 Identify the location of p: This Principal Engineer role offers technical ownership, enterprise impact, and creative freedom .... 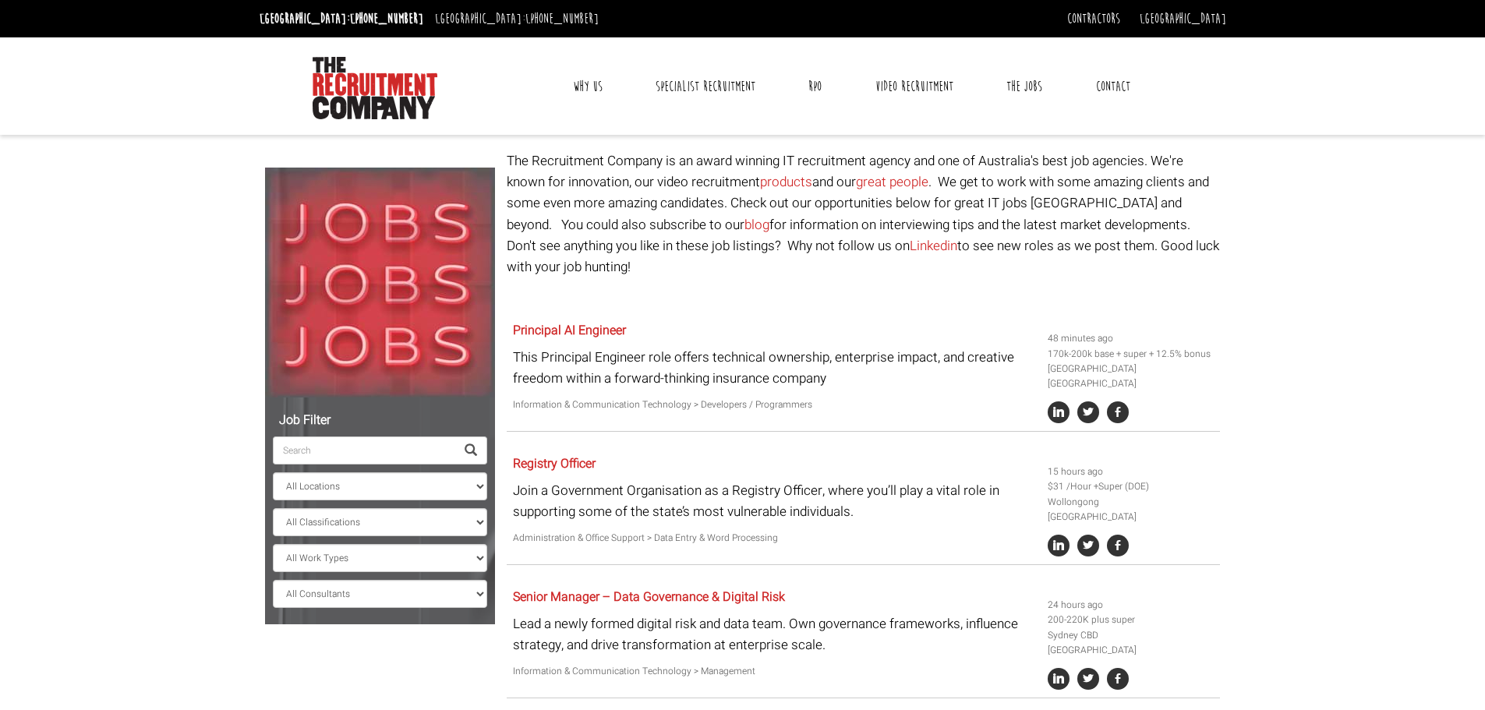
(774, 368).